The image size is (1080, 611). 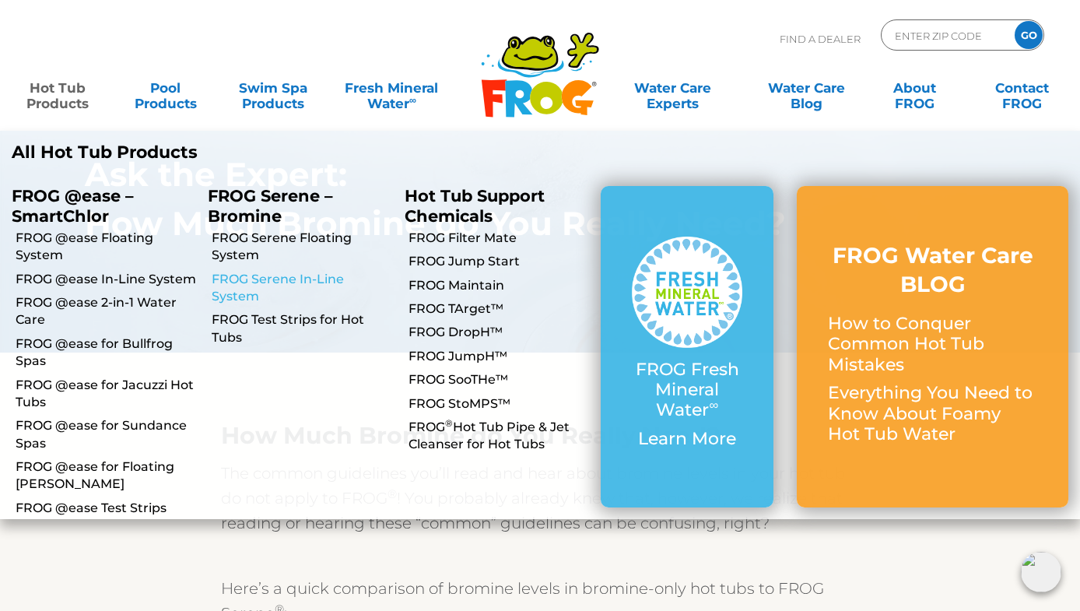 What do you see at coordinates (1041, 572) in the screenshot?
I see `img: openIcon` at bounding box center [1041, 572].